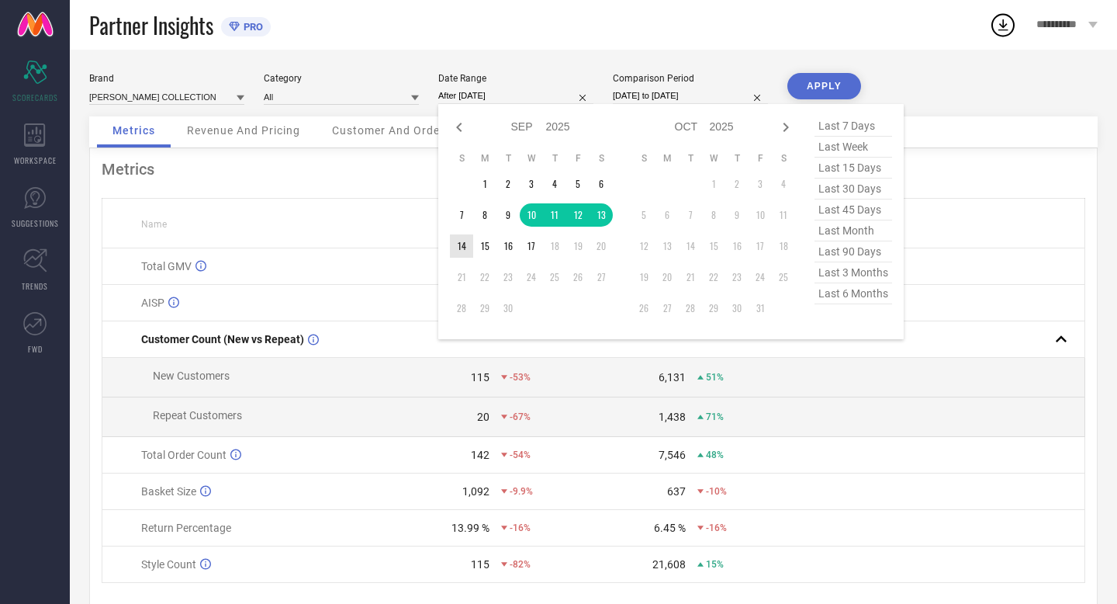 This screenshot has height=604, width=1117. I want to click on td: Sun Sep 28 2025, so click(462, 308).